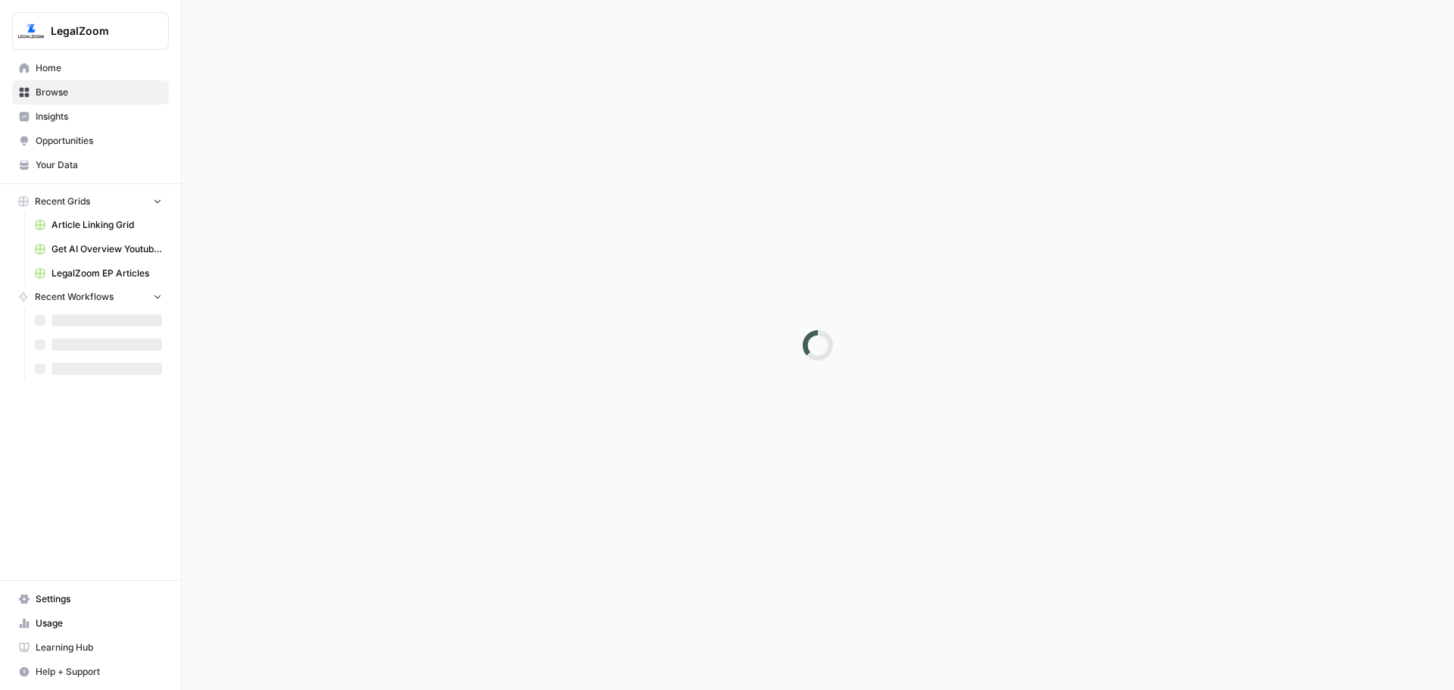  I want to click on a: Insights, so click(90, 117).